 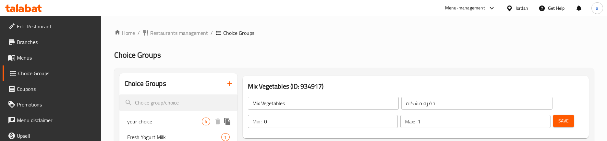 I want to click on nav: breadcrumb, so click(x=354, y=33).